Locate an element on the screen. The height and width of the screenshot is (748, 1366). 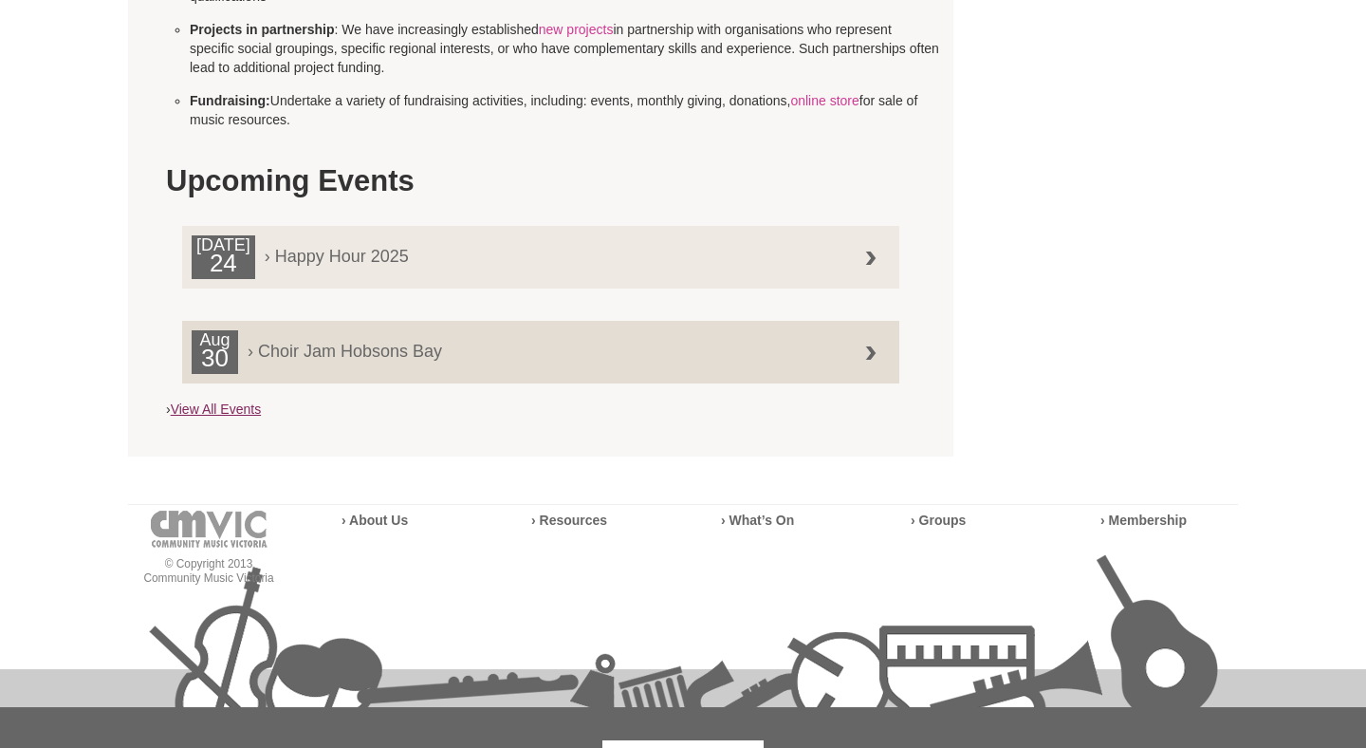
h2: 30 is located at coordinates (214, 362).